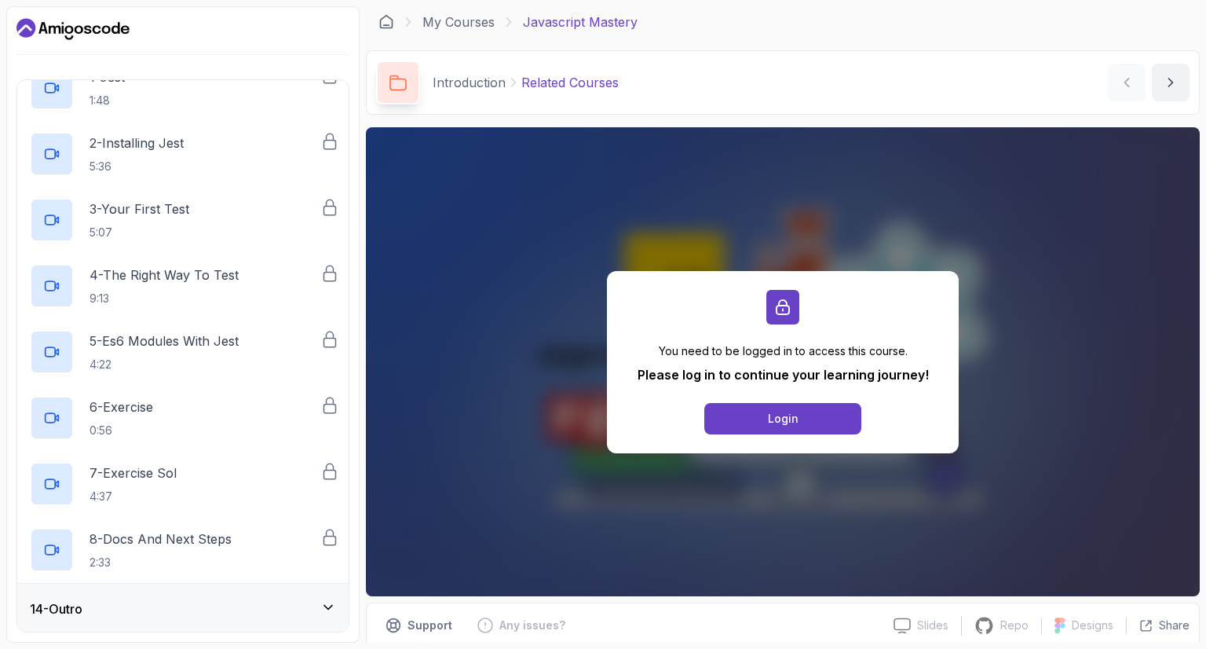 This screenshot has height=649, width=1206. What do you see at coordinates (783, 375) in the screenshot?
I see `p: Please log in to continue your learning journey!` at bounding box center [783, 375].